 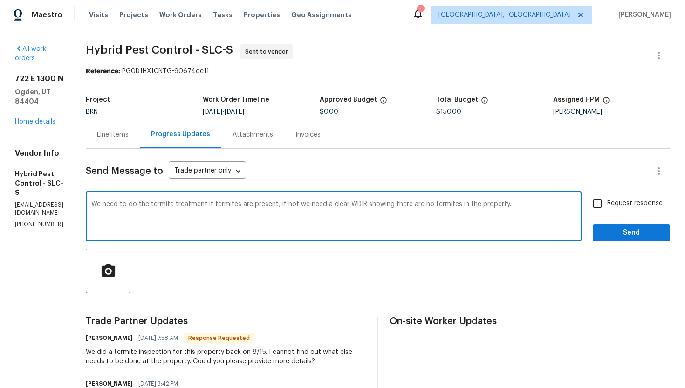 I want to click on span: Response Requested, so click(x=219, y=338).